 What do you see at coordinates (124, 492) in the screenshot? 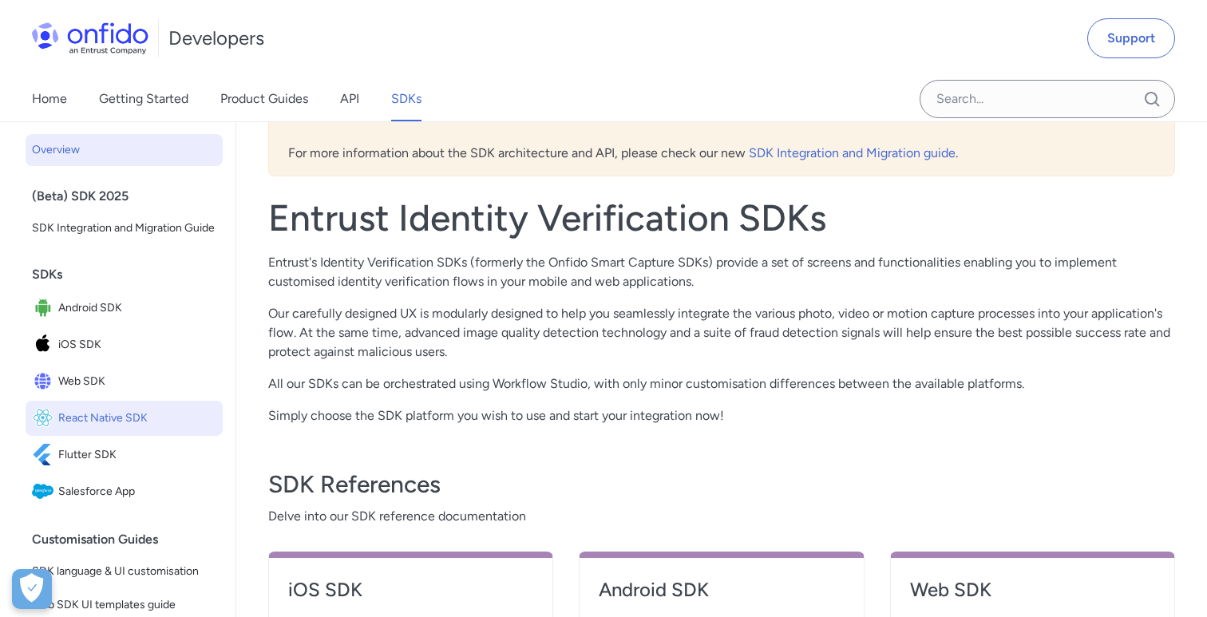
I see `a: IconSalesforce AppSalesforce App` at bounding box center [124, 492].